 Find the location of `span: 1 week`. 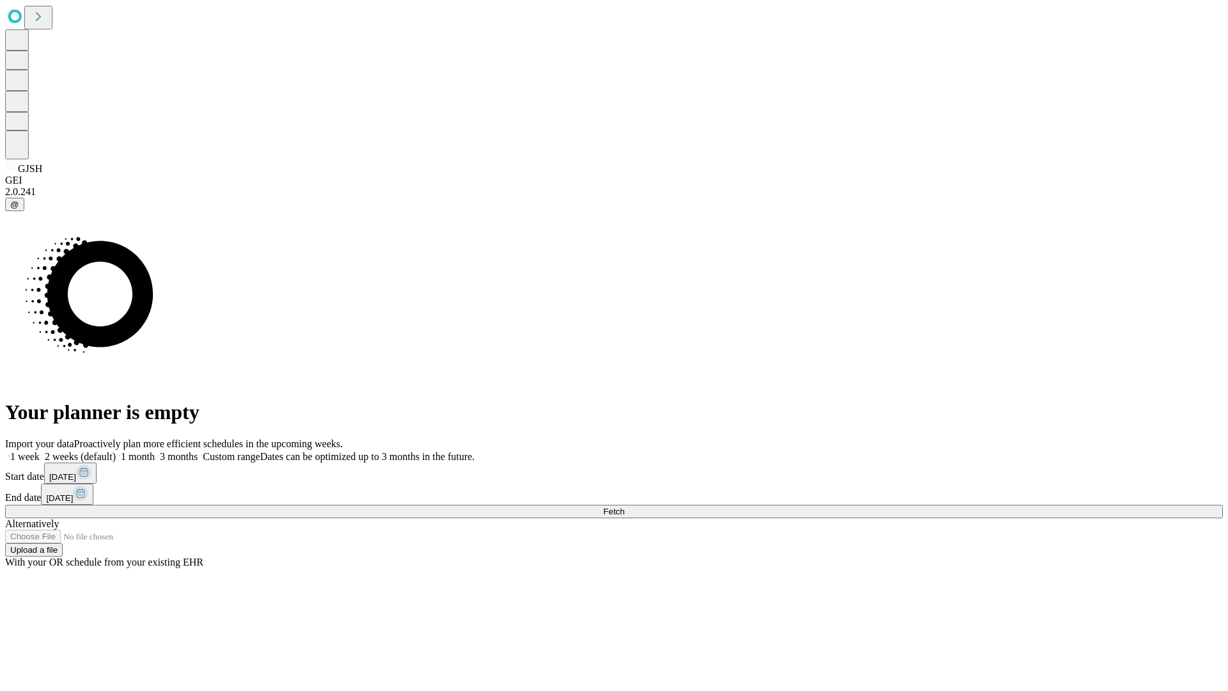

span: 1 week is located at coordinates (25, 456).